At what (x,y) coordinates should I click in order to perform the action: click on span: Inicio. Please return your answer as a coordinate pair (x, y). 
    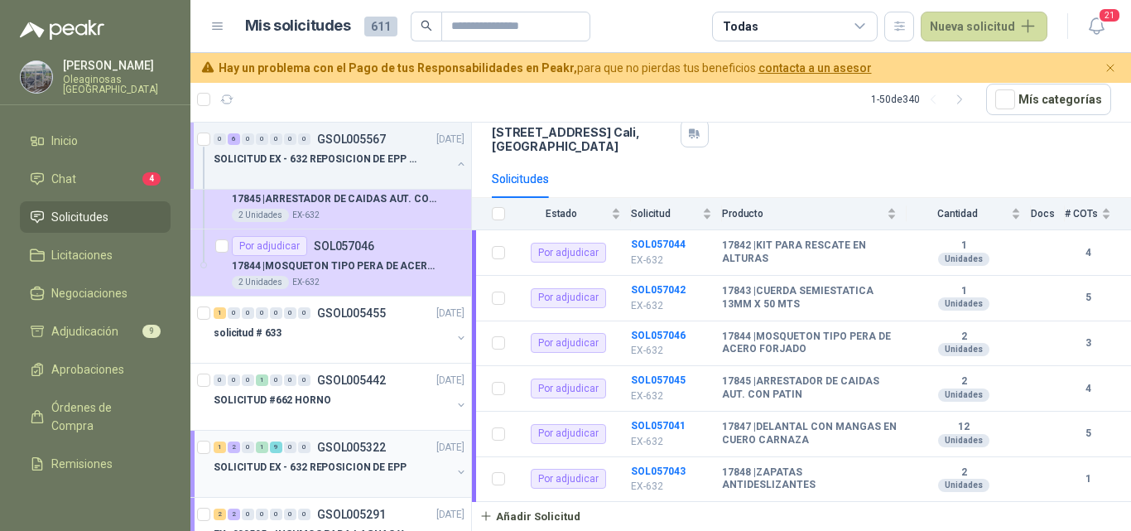
    Looking at the image, I should click on (65, 141).